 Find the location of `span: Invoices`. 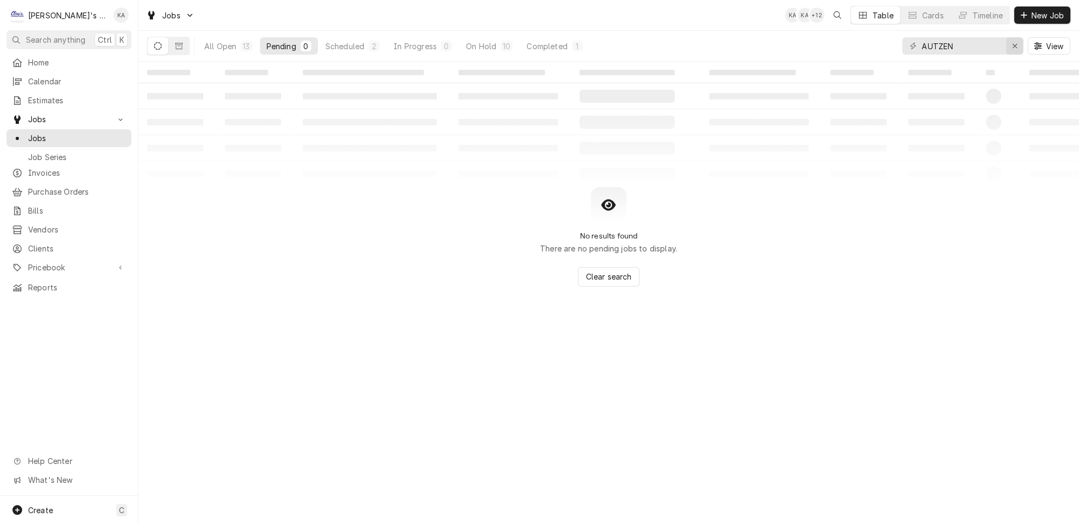

span: Invoices is located at coordinates (77, 172).